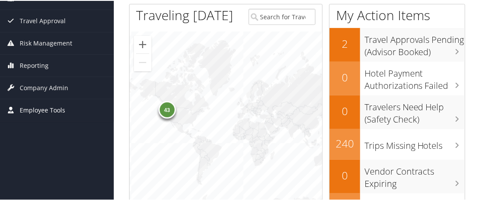  What do you see at coordinates (415, 175) in the screenshot?
I see `h3: Vendor Contracts Expiring` at bounding box center [415, 175].